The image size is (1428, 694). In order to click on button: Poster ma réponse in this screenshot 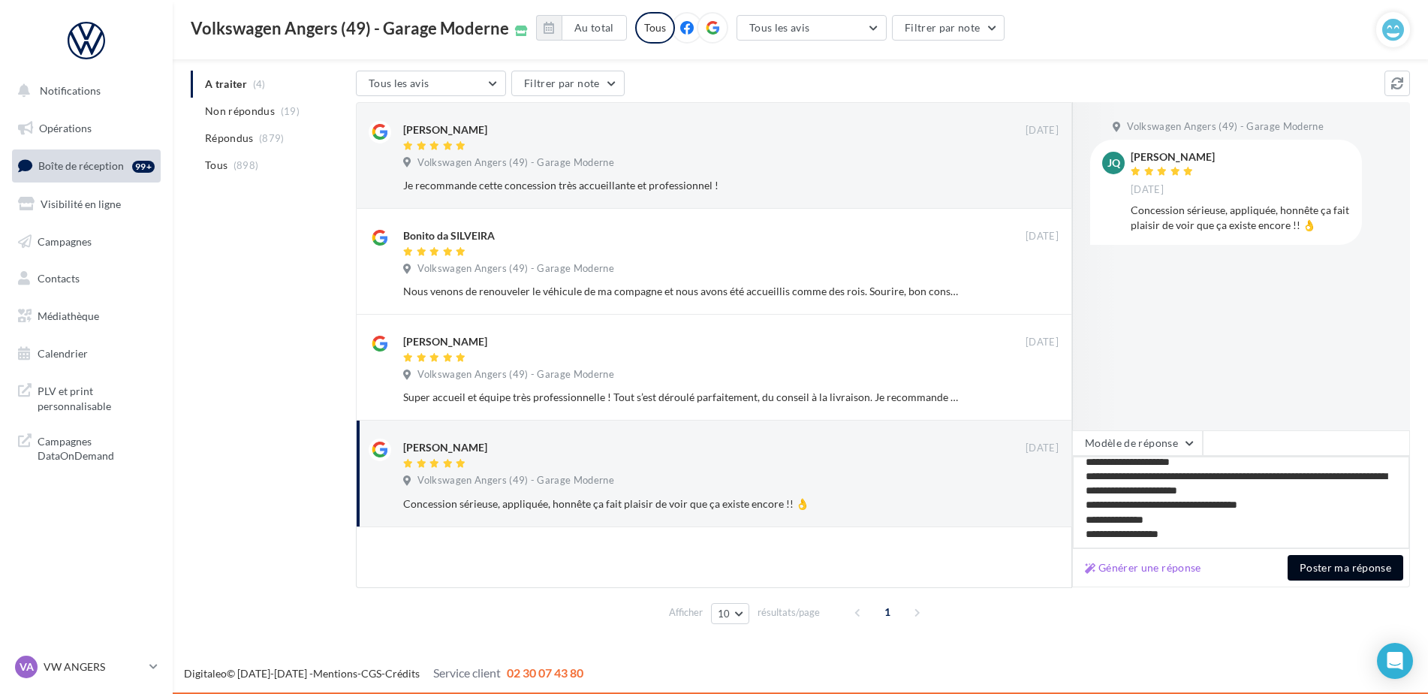, I will do `click(1346, 568)`.